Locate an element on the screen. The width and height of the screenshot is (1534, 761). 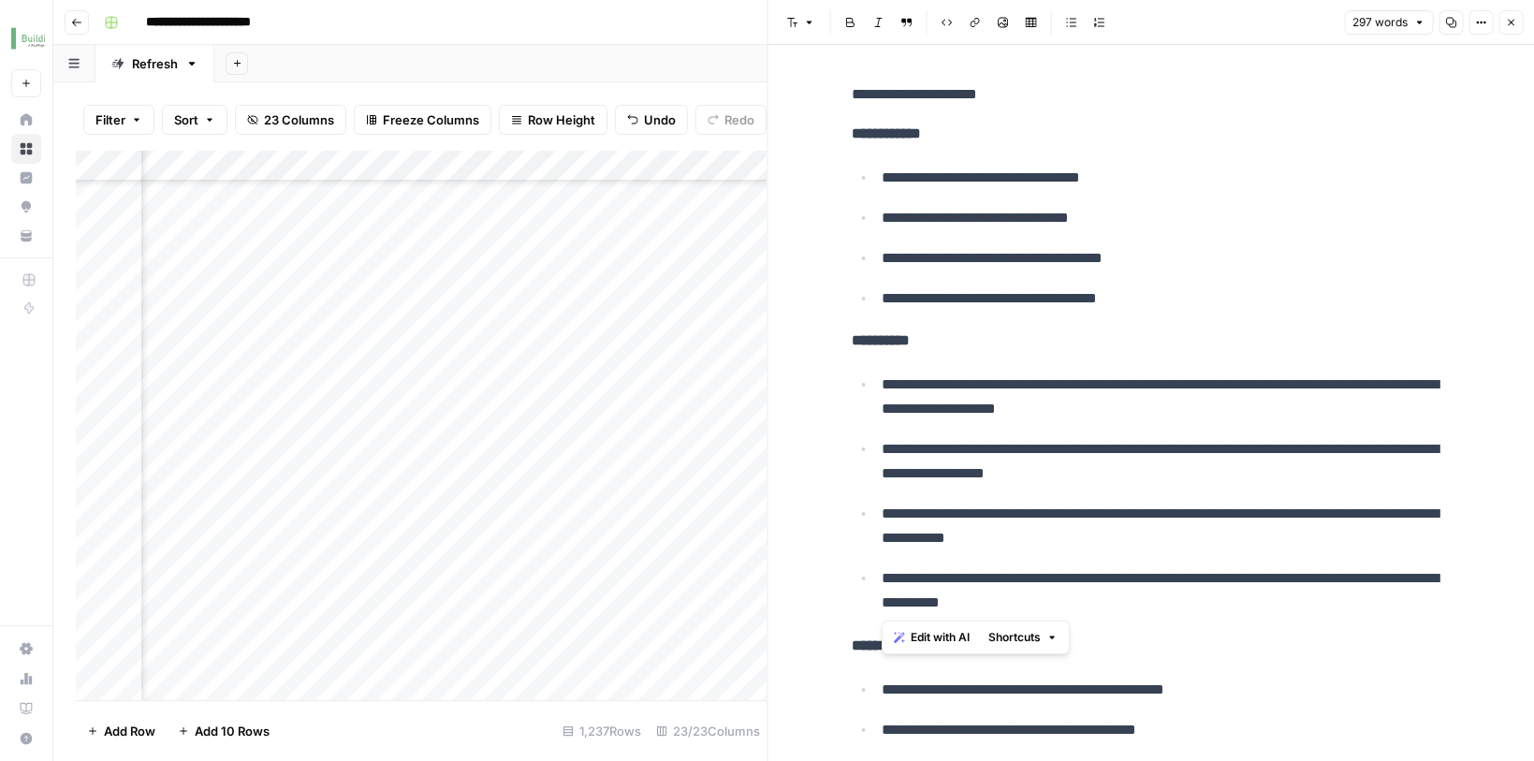
span: Undo is located at coordinates (660, 120).